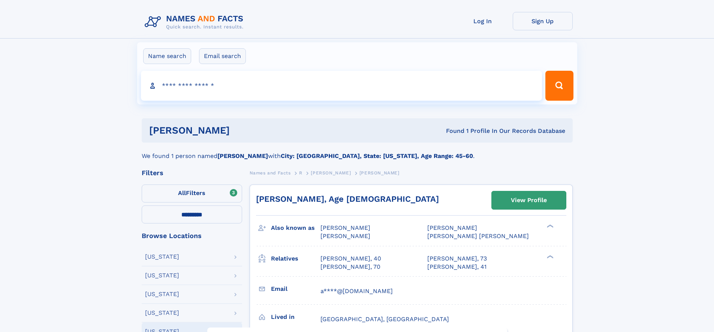  I want to click on label: Filters, so click(192, 194).